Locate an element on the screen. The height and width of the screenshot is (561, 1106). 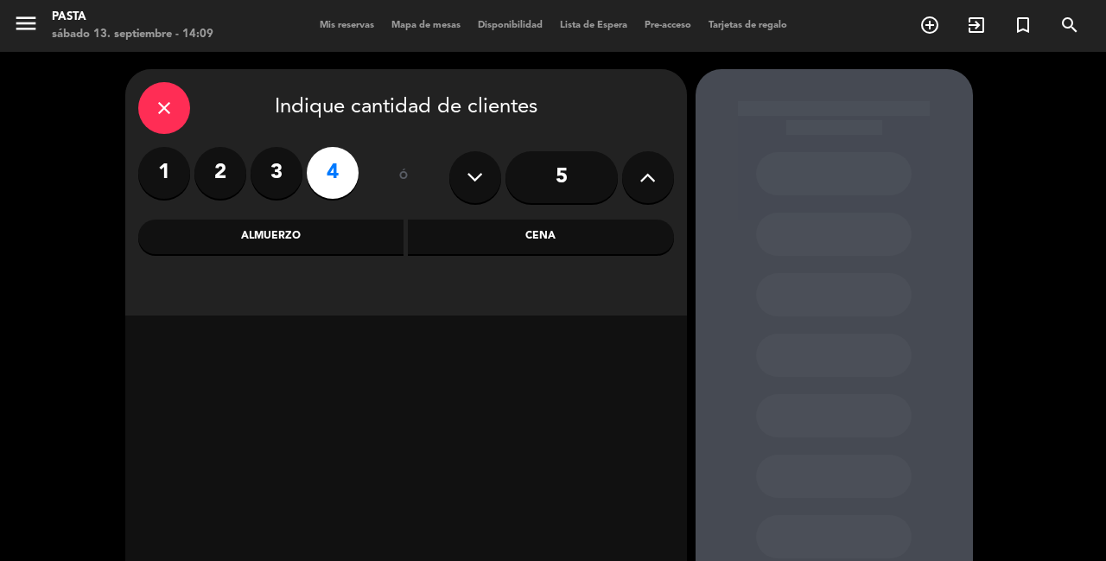
div: sábado 13. septiembre - 14:09 is located at coordinates (132, 35).